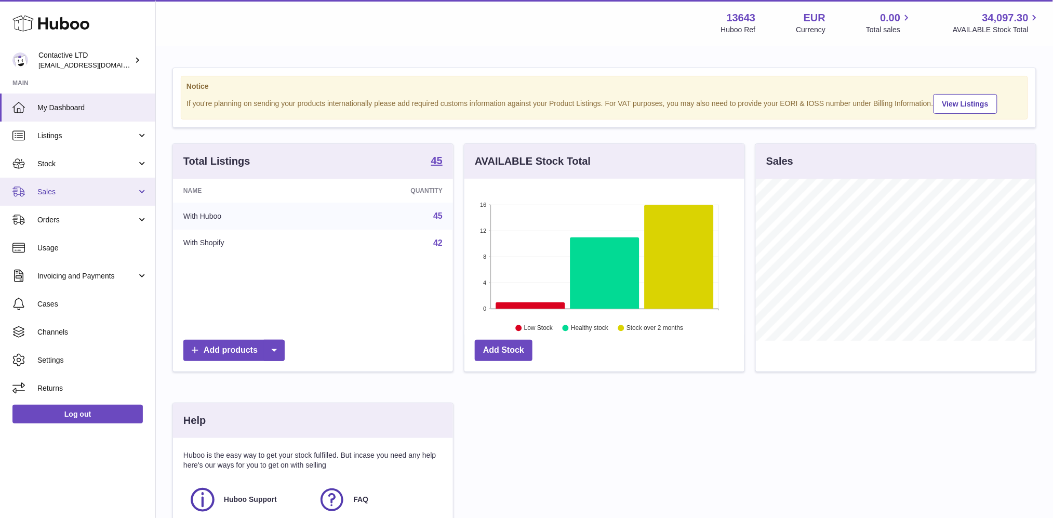 This screenshot has width=1053, height=518. What do you see at coordinates (996, 30) in the screenshot?
I see `span: AVAILABLE Stock Total` at bounding box center [996, 30].